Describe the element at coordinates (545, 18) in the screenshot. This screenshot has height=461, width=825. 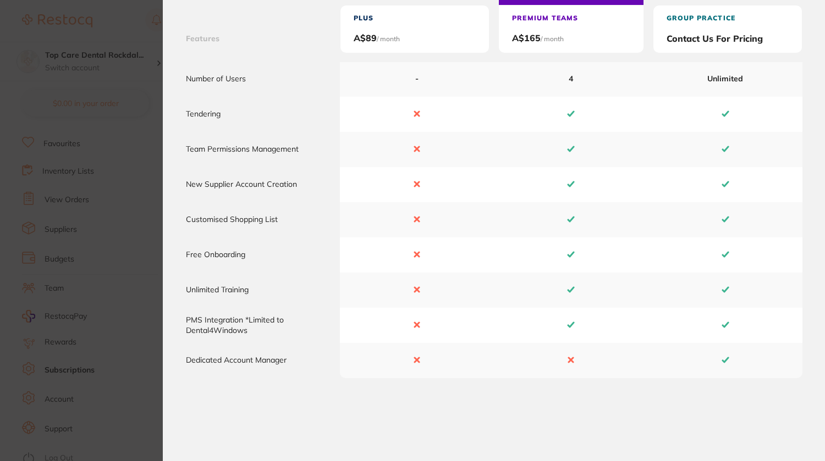
I see `h4: Premium Teams` at that location.